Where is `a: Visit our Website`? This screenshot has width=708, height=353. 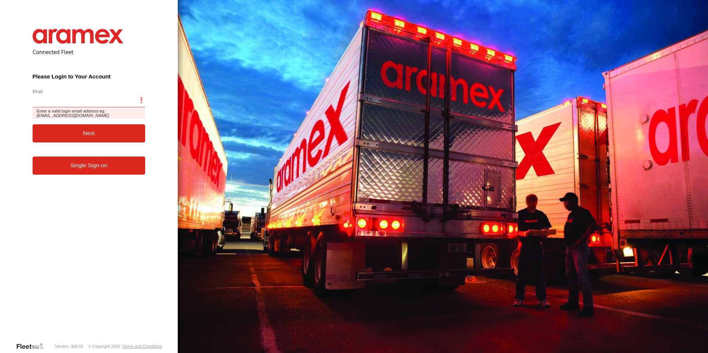
a: Visit our Website is located at coordinates (33, 347).